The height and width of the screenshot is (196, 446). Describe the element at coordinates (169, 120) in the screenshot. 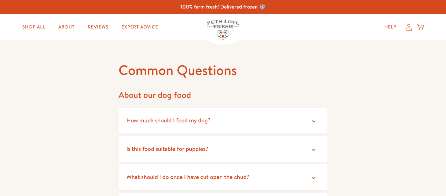

I see `span: How much should I feed my dog?` at that location.